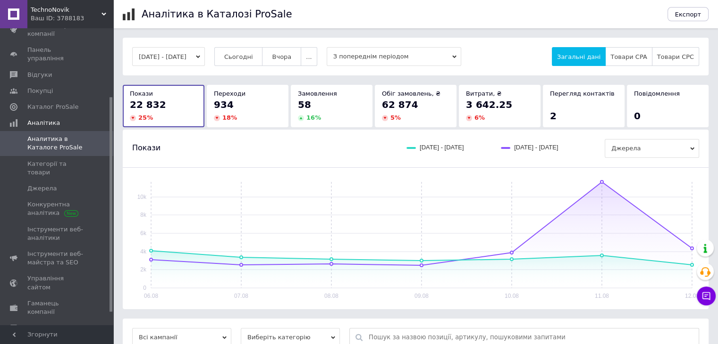  What do you see at coordinates (143, 215) in the screenshot?
I see `text: 8k` at bounding box center [143, 215].